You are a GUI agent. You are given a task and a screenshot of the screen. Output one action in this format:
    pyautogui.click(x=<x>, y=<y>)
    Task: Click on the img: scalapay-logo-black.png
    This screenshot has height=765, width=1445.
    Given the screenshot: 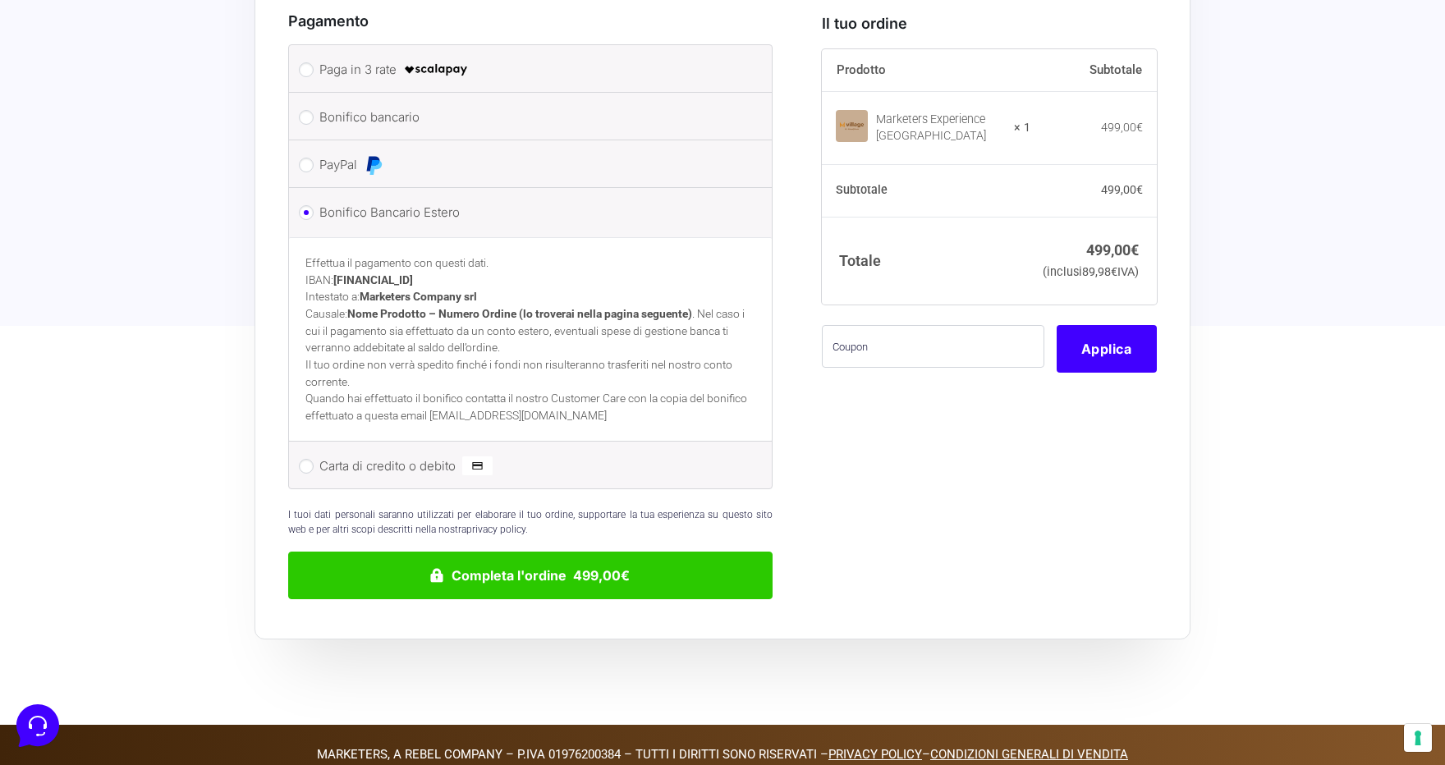 What is the action you would take?
    pyautogui.click(x=436, y=70)
    